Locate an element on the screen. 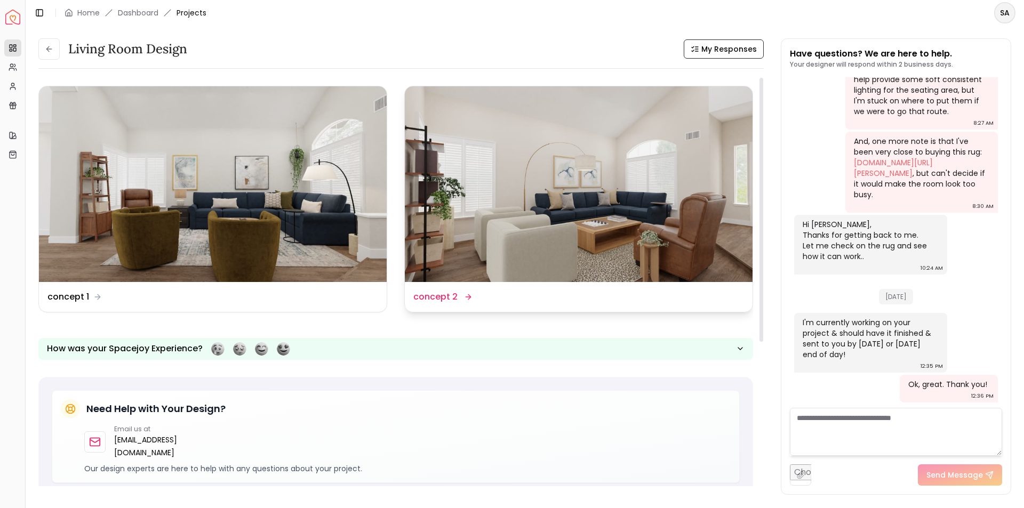 The image size is (1024, 508). div: And, one more note is that I've been very close to buying this rug: , but can't decide if it woul... is located at coordinates (921, 168).